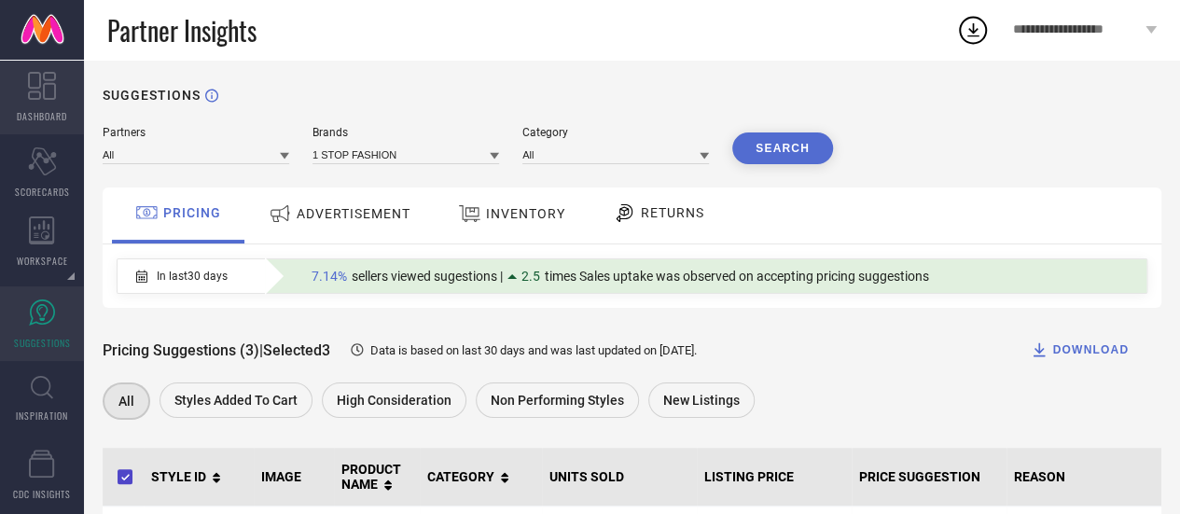  I want to click on div: Percentage of sellers who have viewed suggestions for the current Insight Type, so click(620, 276).